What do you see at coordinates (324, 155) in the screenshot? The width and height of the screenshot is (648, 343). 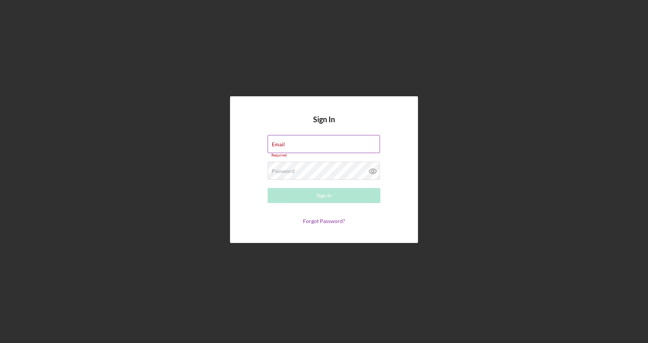 I see `div: Required` at bounding box center [324, 155].